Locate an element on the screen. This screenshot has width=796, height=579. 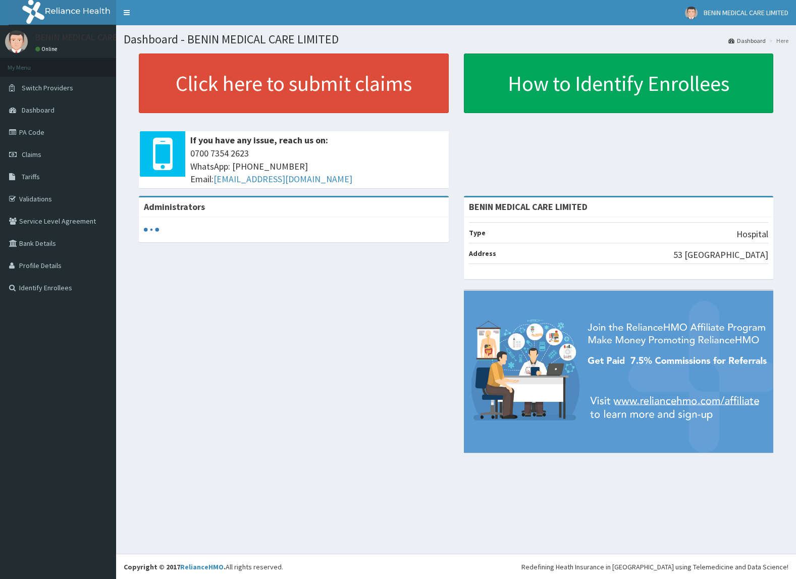
b: If you have any issue, reach us on: is located at coordinates (259, 140).